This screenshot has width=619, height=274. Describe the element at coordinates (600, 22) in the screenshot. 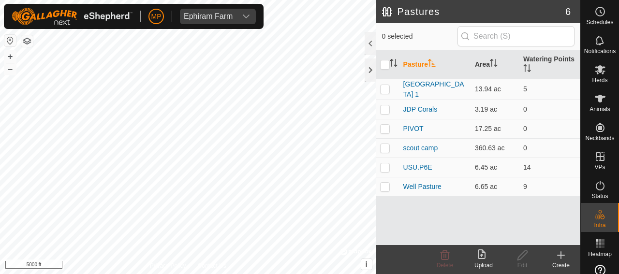

I see `span: Schedules` at that location.